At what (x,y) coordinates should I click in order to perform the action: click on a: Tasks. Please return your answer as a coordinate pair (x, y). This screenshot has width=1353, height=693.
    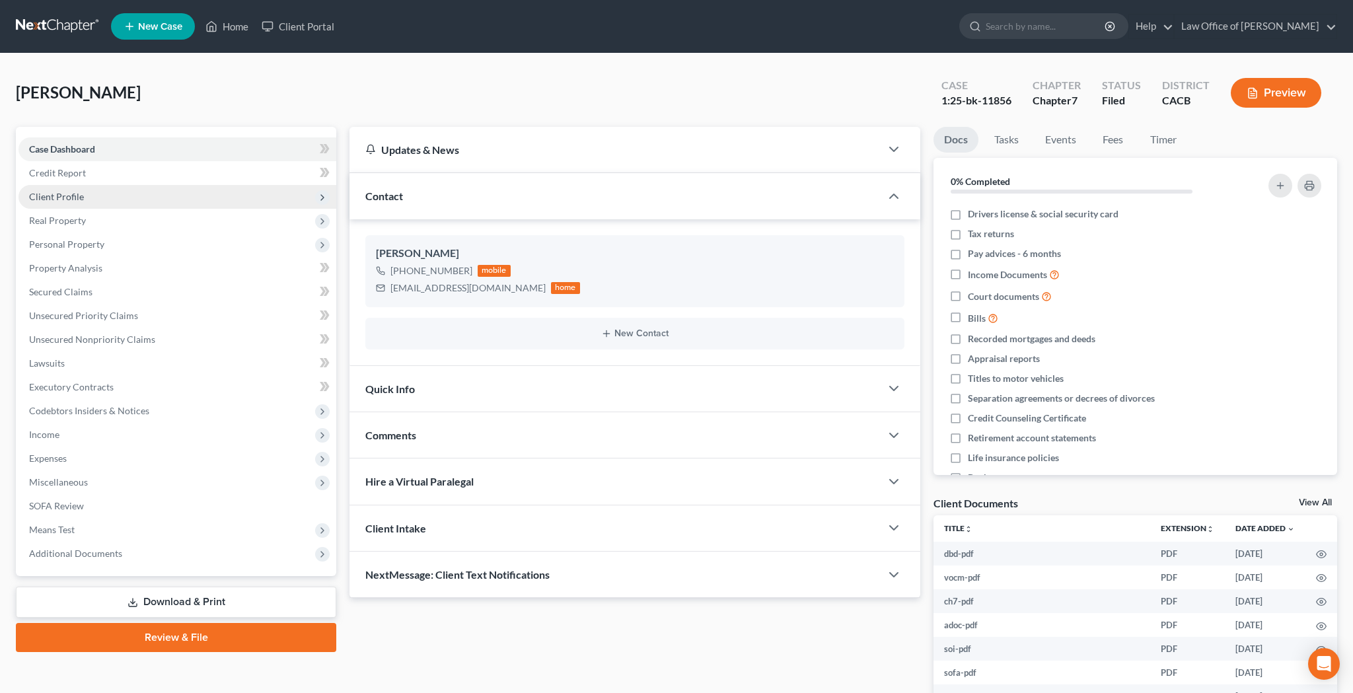
    Looking at the image, I should click on (1006, 139).